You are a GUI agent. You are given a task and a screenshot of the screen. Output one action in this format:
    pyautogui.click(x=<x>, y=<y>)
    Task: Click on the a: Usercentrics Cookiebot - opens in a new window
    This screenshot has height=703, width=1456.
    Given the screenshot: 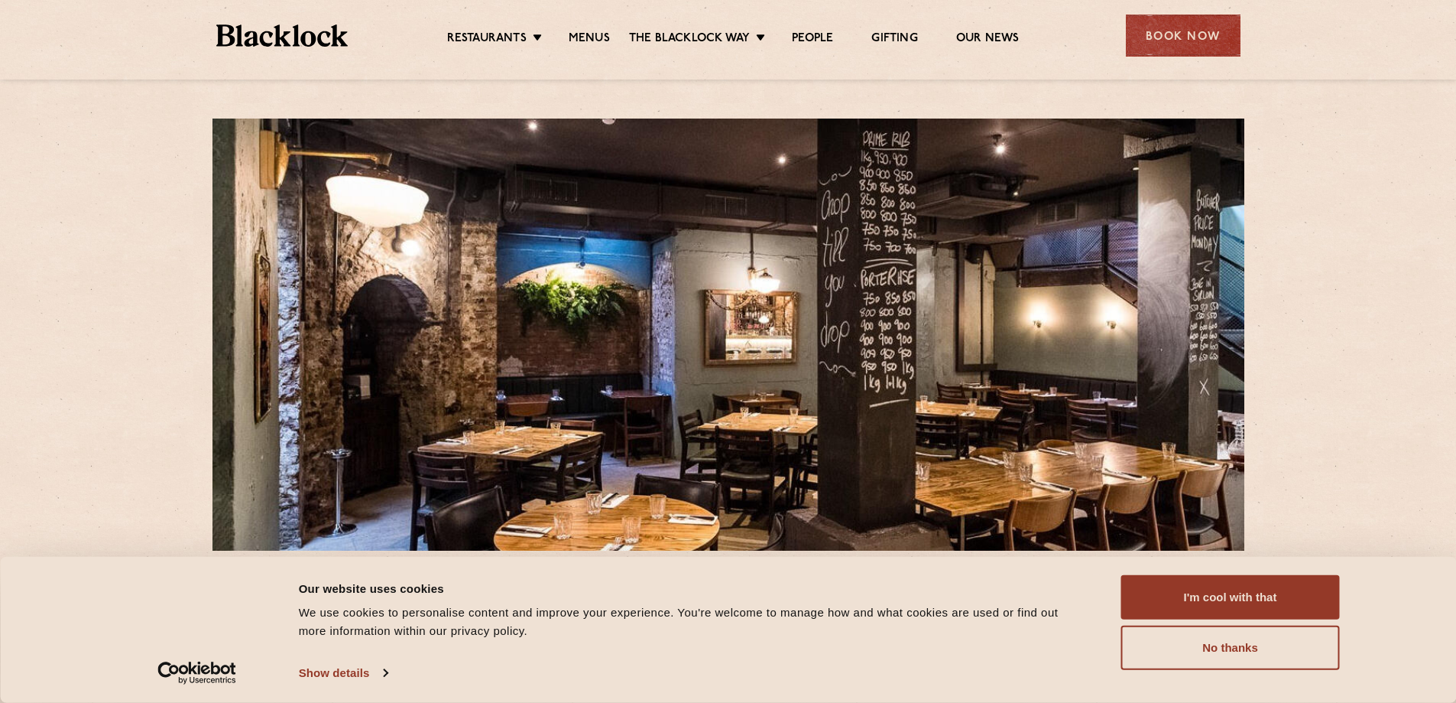 What is the action you would take?
    pyautogui.click(x=196, y=673)
    